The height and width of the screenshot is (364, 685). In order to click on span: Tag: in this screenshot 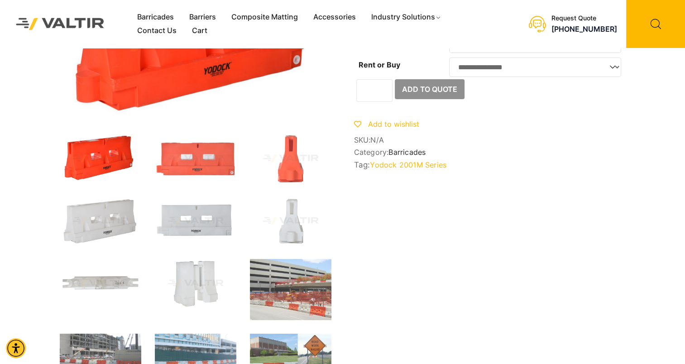, I will do `click(490, 165)`.